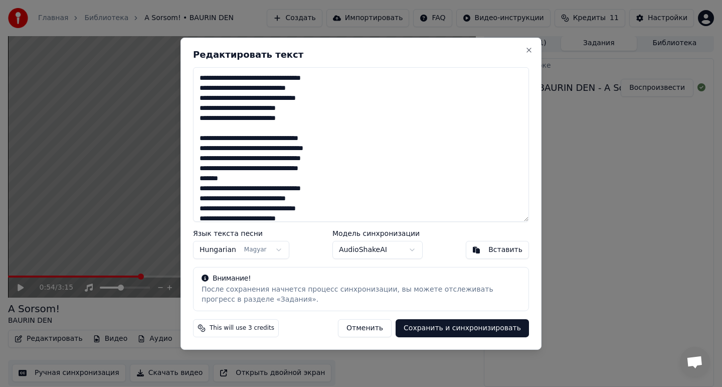  What do you see at coordinates (365, 328) in the screenshot?
I see `button: Отменить` at bounding box center [365, 328].